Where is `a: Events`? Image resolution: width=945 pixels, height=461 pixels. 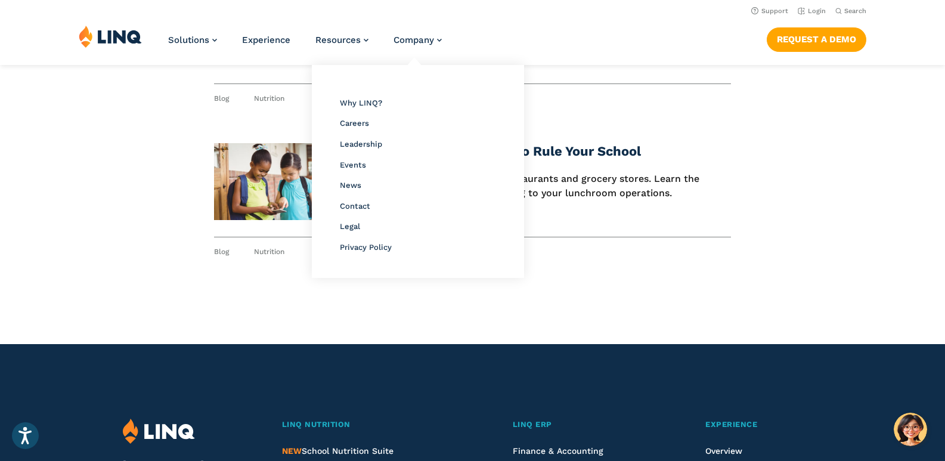
a: Events is located at coordinates (353, 165).